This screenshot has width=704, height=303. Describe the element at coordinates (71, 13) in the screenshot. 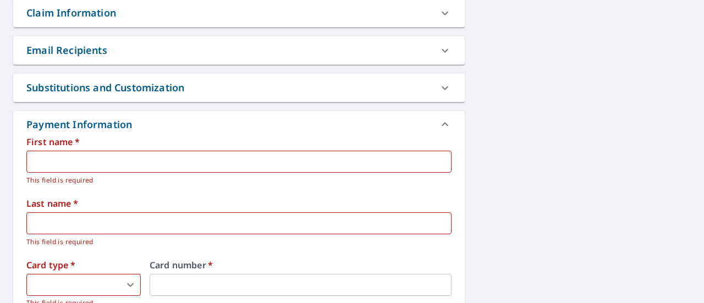

I see `div: Claim Information` at that location.